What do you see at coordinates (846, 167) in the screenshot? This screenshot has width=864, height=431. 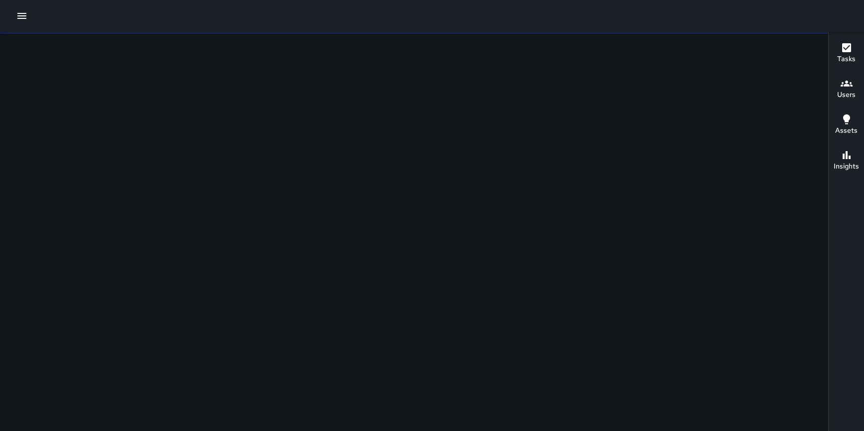 I see `h6: Insights` at bounding box center [846, 167].